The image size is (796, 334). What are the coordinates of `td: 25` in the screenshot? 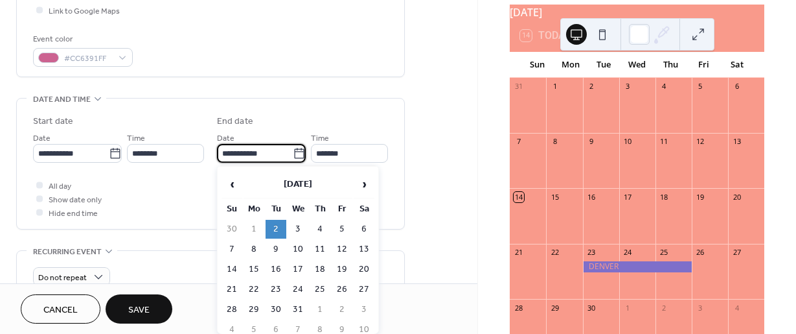 It's located at (320, 289).